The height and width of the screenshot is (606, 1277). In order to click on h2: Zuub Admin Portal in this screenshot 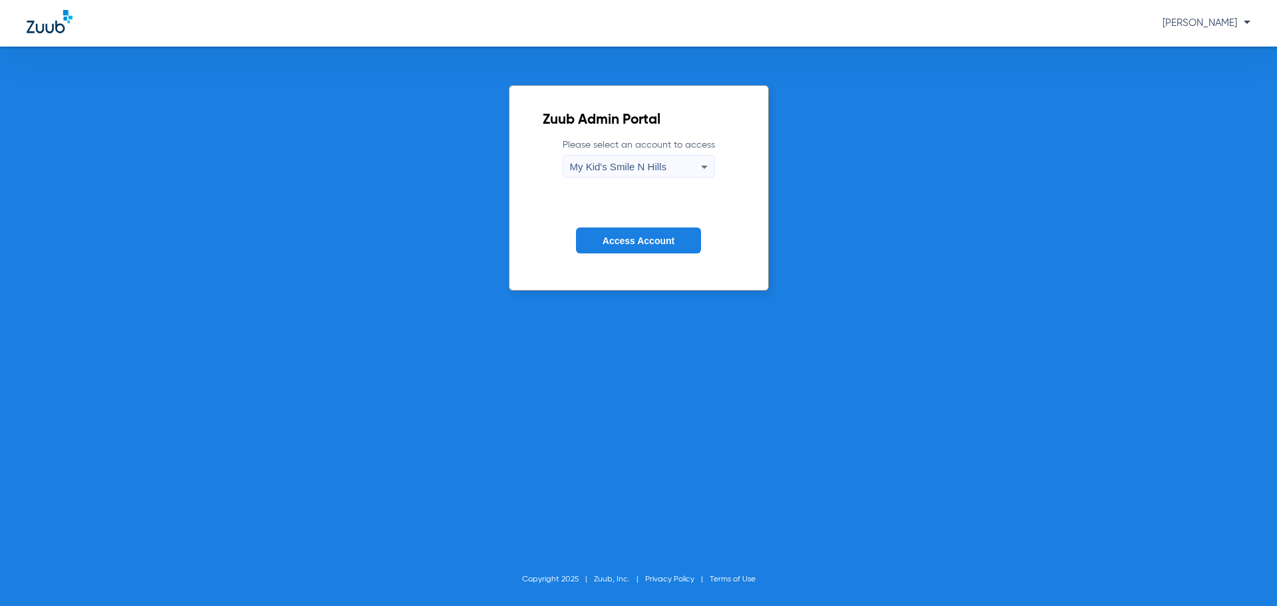, I will do `click(638, 120)`.